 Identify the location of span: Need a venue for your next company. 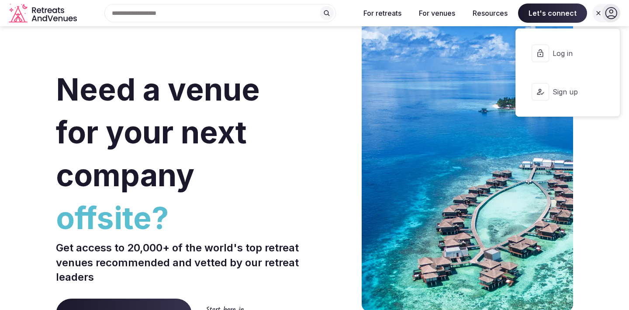
(158, 132).